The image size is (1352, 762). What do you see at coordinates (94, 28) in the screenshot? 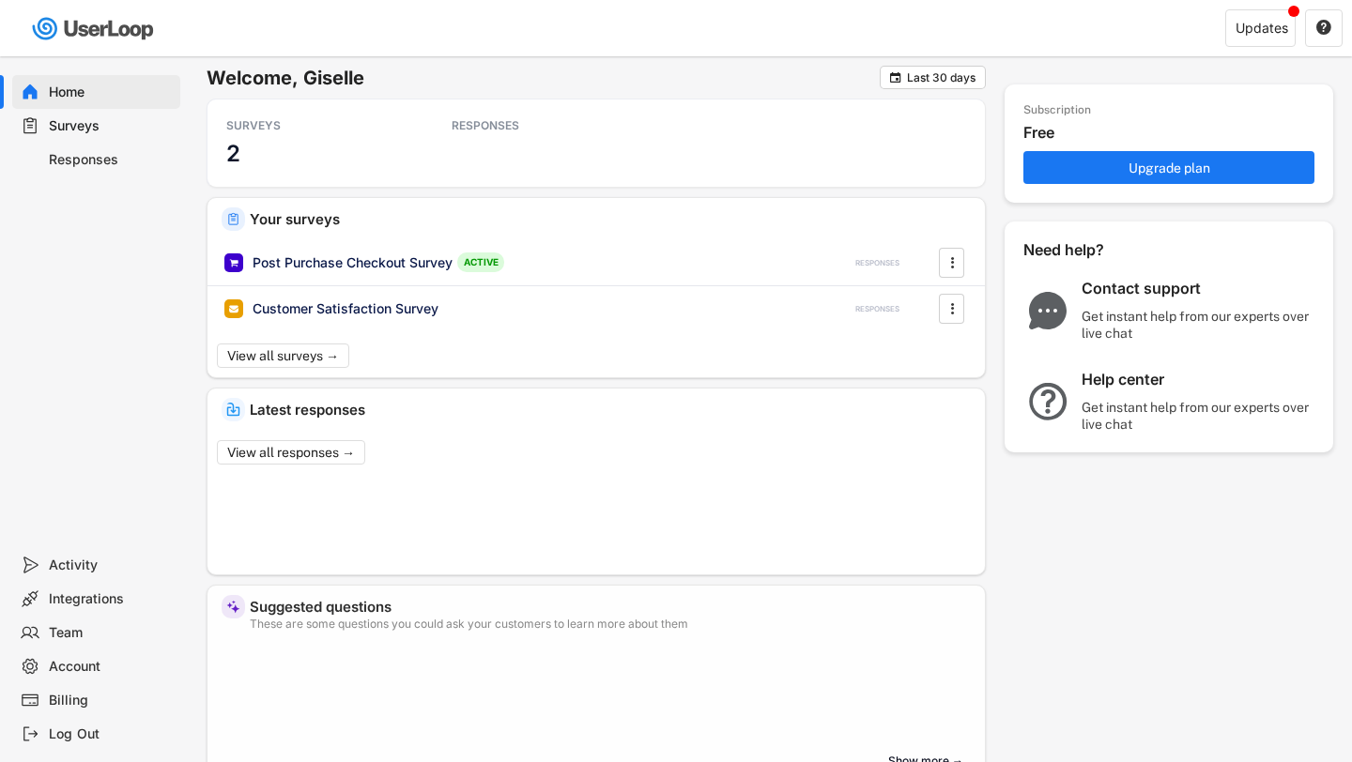
I see `img: userloop-logo-01.svg` at bounding box center [94, 28].